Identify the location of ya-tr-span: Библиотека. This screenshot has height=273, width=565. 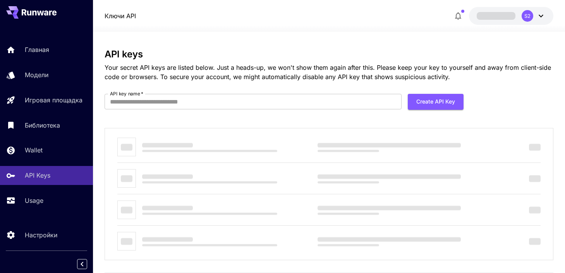
(42, 125).